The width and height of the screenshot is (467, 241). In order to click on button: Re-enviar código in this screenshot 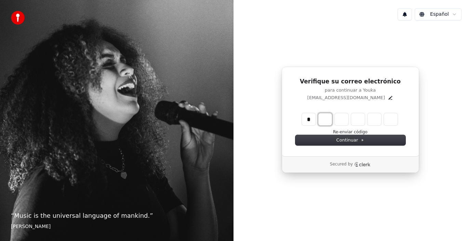, I will do `click(350, 132)`.